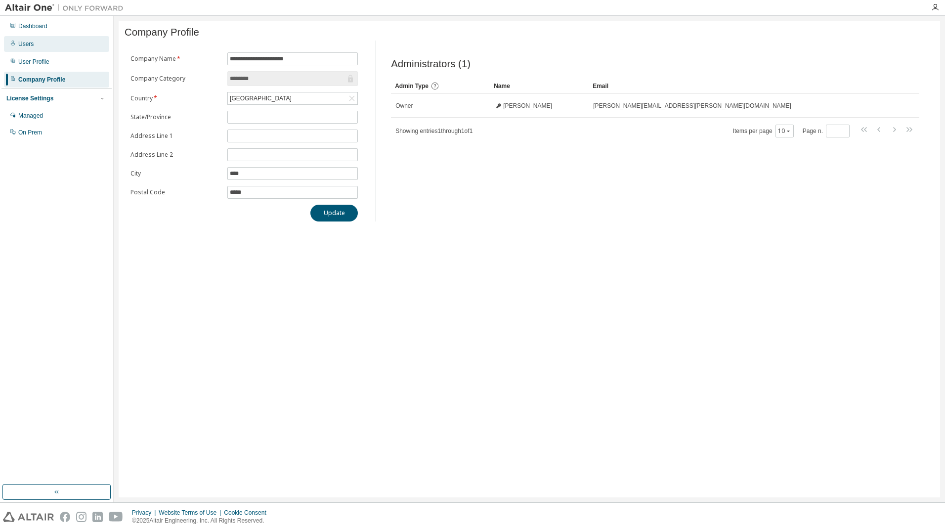 This screenshot has height=531, width=945. What do you see at coordinates (176, 192) in the screenshot?
I see `label: Postal Code` at bounding box center [176, 192].